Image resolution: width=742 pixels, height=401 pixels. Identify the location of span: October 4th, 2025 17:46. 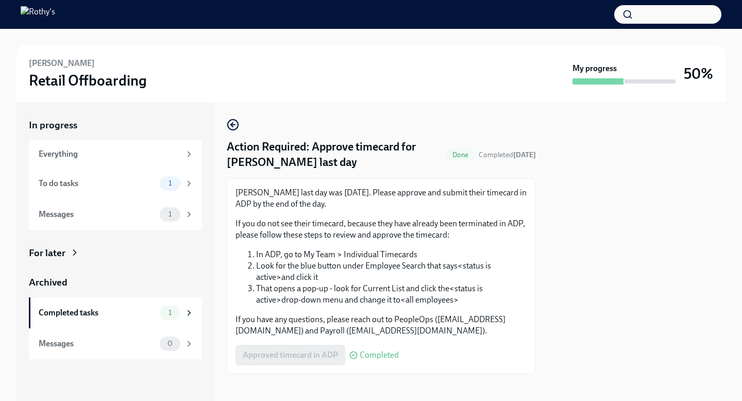
(507, 155).